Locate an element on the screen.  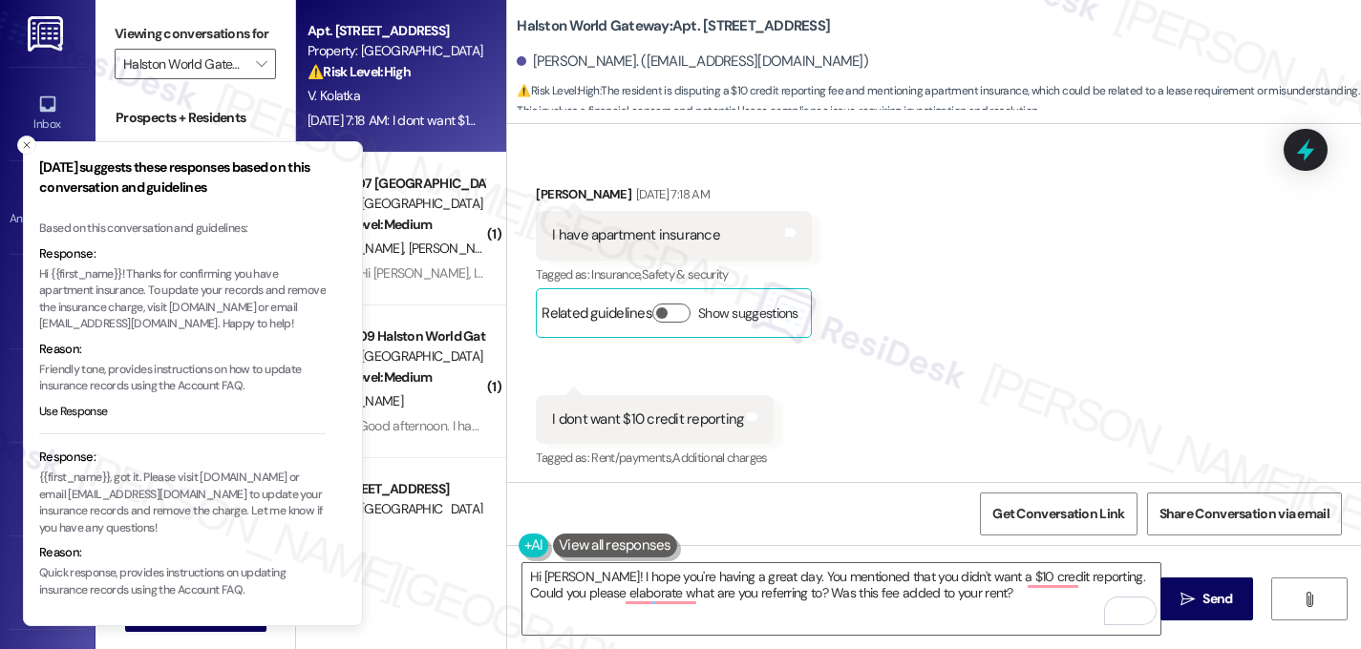
span: Additional charges is located at coordinates (719, 458).